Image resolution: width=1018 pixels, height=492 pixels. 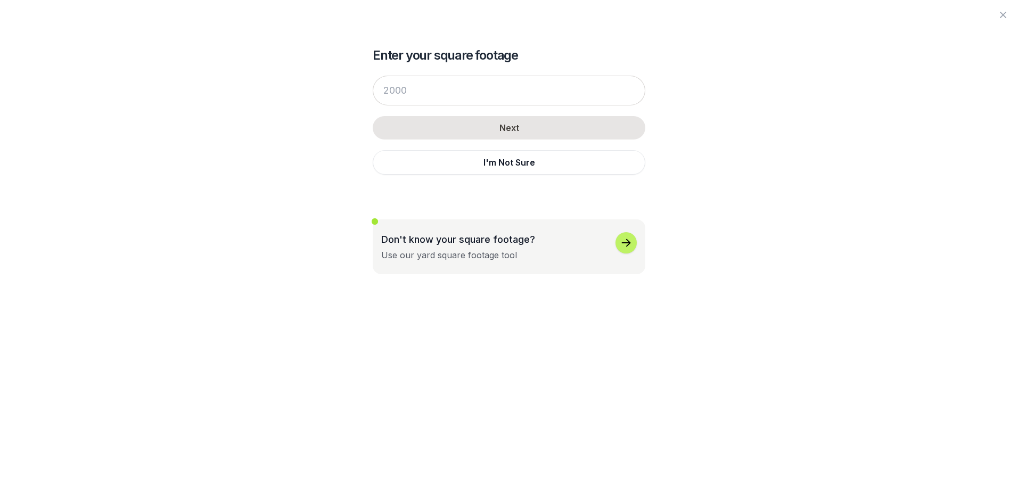 I want to click on p: Don't know your square footage?, so click(x=458, y=239).